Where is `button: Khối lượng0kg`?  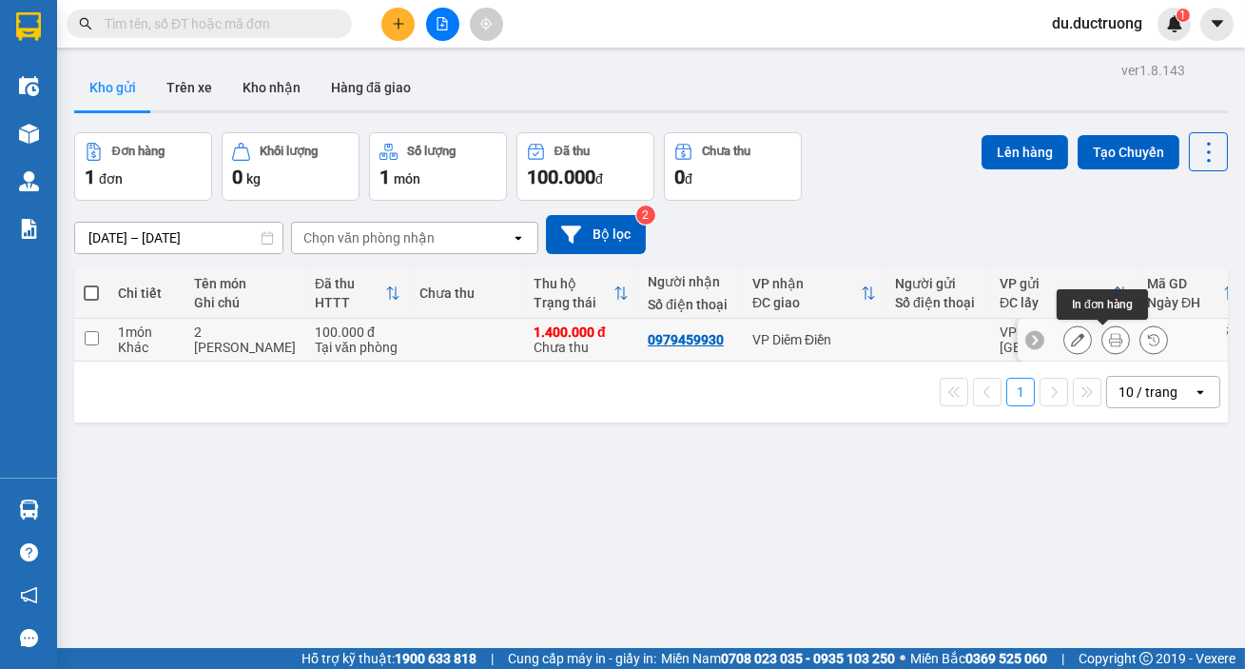 button: Khối lượng0kg is located at coordinates (290, 167).